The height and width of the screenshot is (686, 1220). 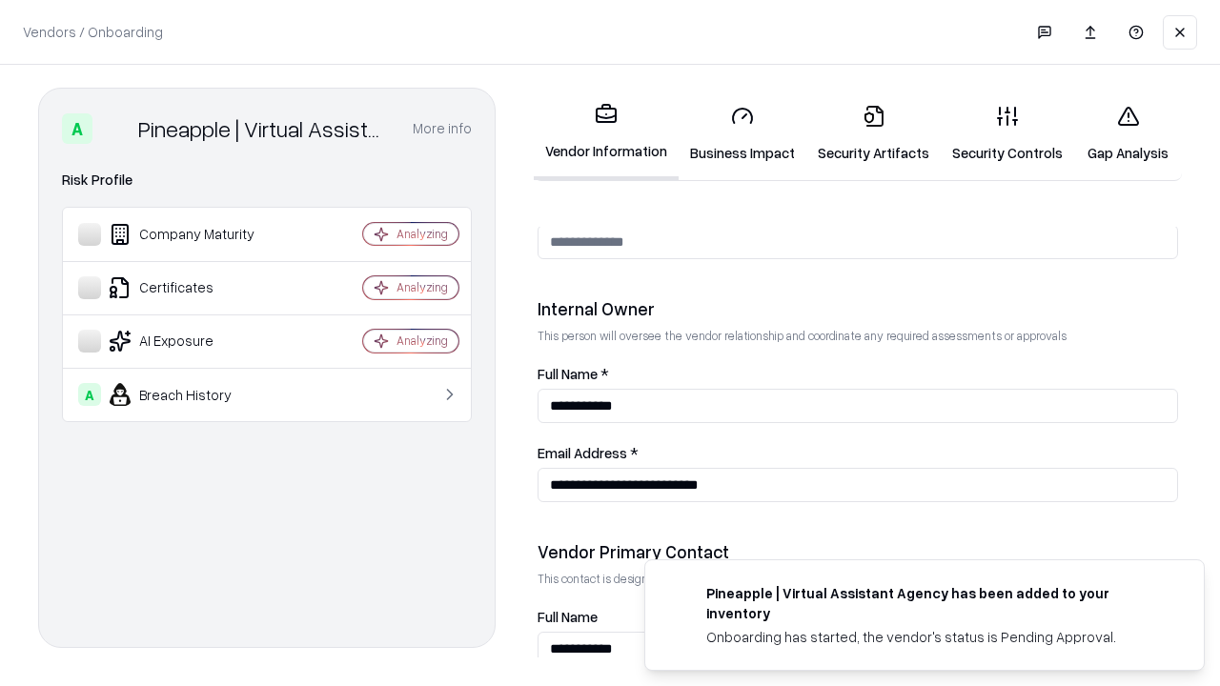 What do you see at coordinates (606, 133) in the screenshot?
I see `a: Vendor Information` at bounding box center [606, 133].